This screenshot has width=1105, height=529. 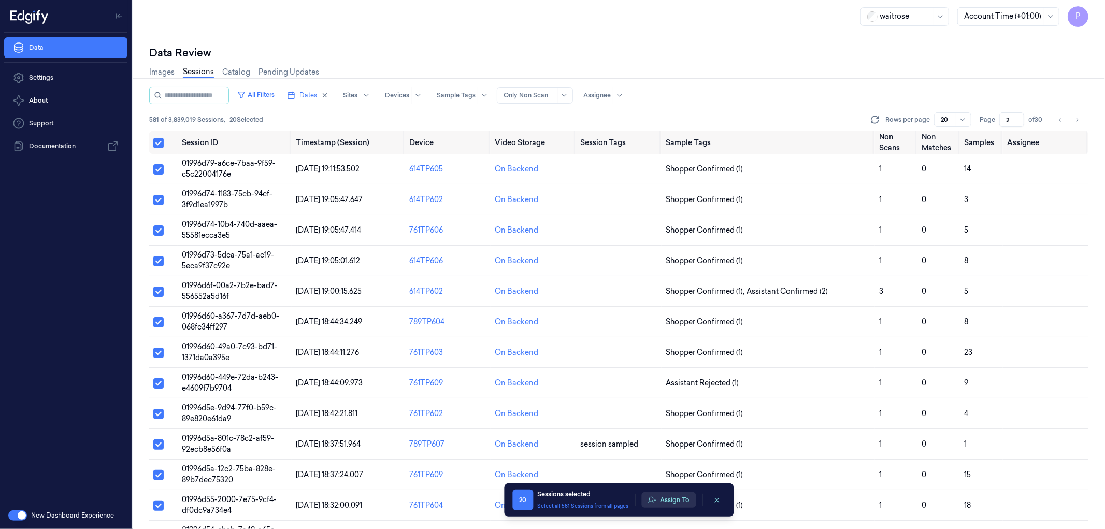 I want to click on th: Non Matches, so click(x=939, y=142).